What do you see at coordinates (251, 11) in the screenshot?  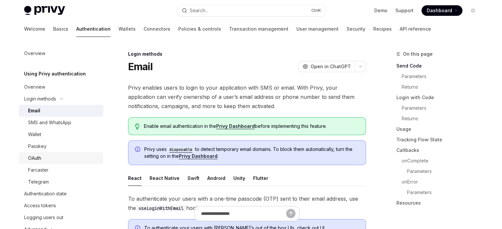 I see `button: Search...CtrlK` at bounding box center [251, 11].